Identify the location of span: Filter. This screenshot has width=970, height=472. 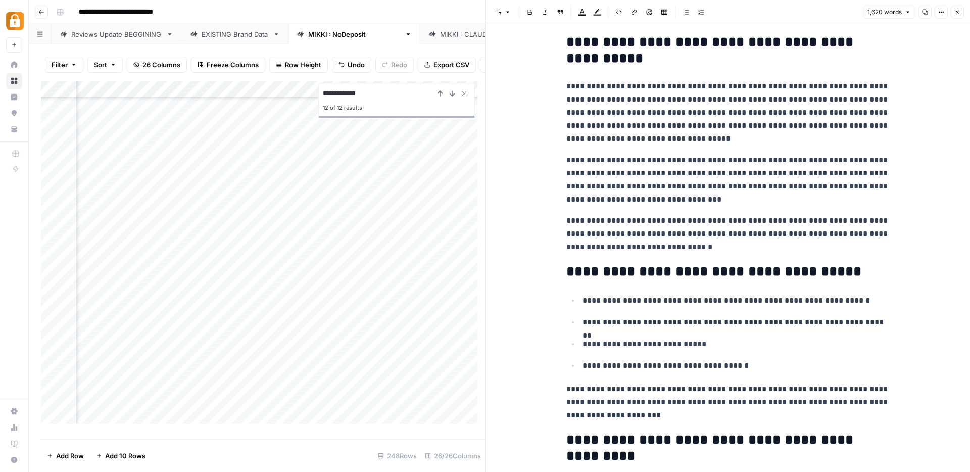
(60, 65).